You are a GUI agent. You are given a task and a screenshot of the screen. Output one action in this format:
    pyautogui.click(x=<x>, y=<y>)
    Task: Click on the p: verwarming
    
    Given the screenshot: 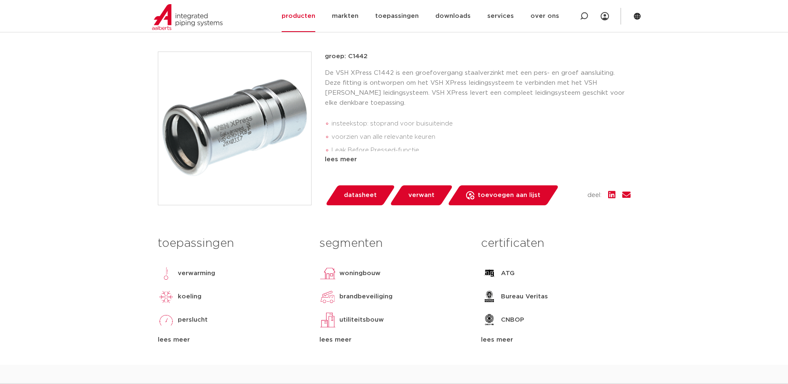 What is the action you would take?
    pyautogui.click(x=196, y=273)
    